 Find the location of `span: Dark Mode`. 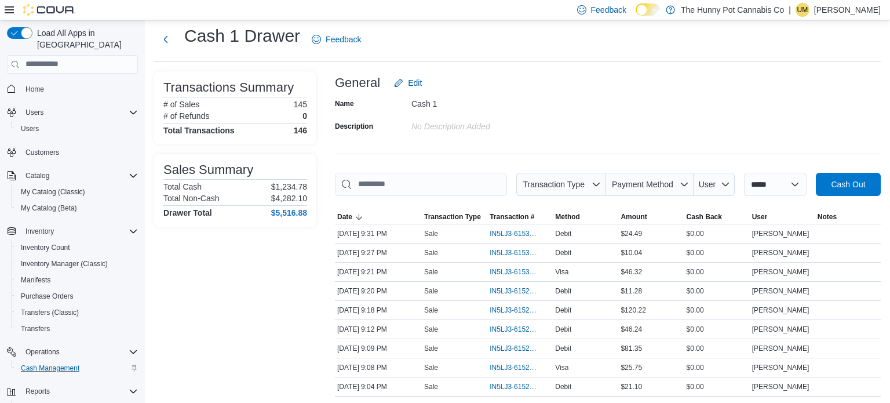

span: Dark Mode is located at coordinates (635, 16).